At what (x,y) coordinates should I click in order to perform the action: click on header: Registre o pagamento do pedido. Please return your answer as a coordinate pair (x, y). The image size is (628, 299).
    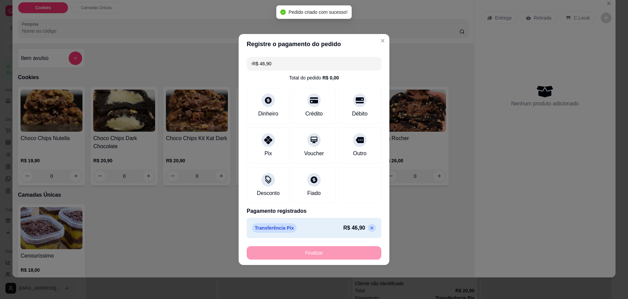
    Looking at the image, I should click on (314, 44).